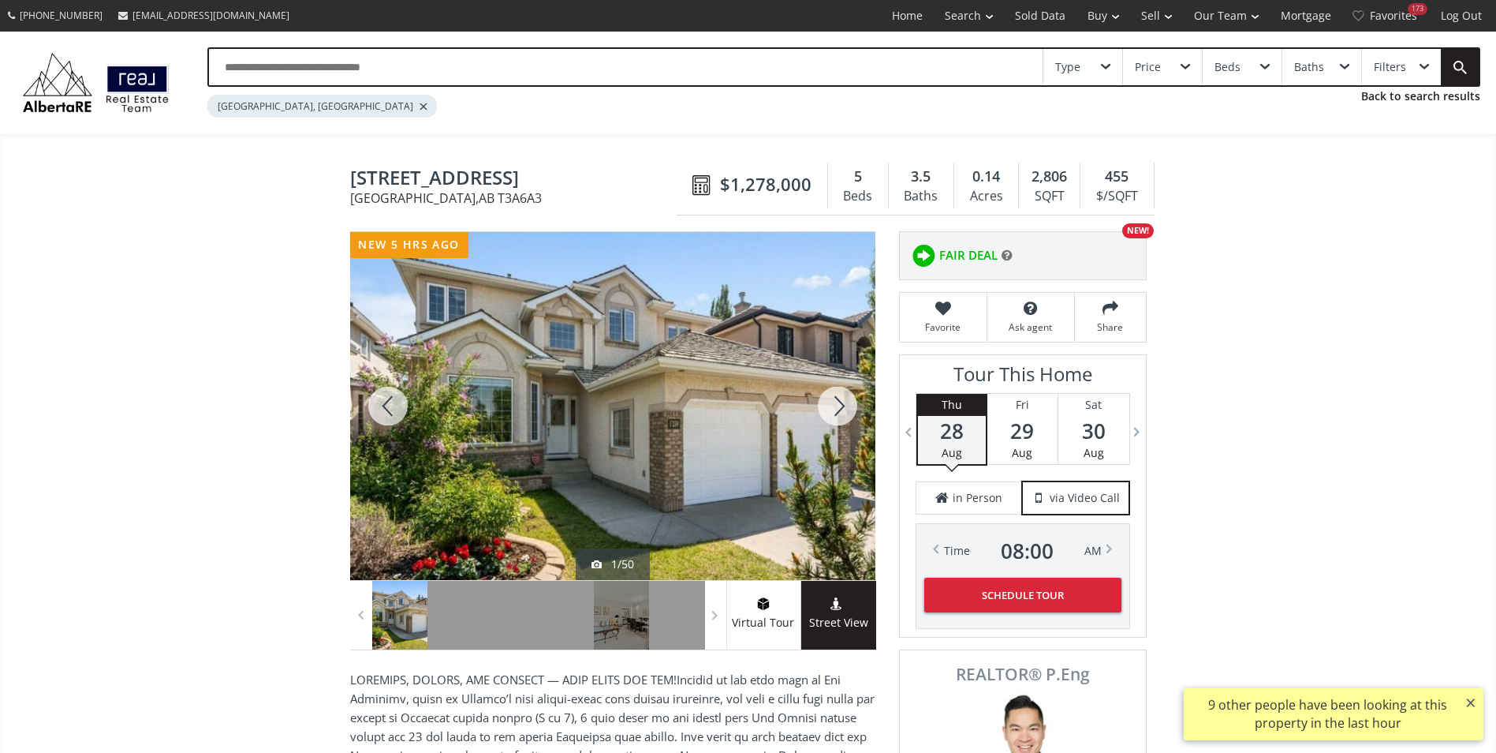 The width and height of the screenshot is (1496, 753). I want to click on span: via Video Call, so click(1085, 498).